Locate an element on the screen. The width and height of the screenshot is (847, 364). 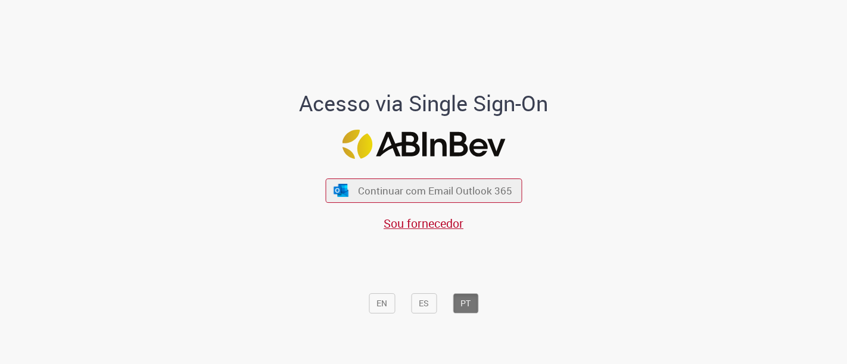
button: ES is located at coordinates (423, 304).